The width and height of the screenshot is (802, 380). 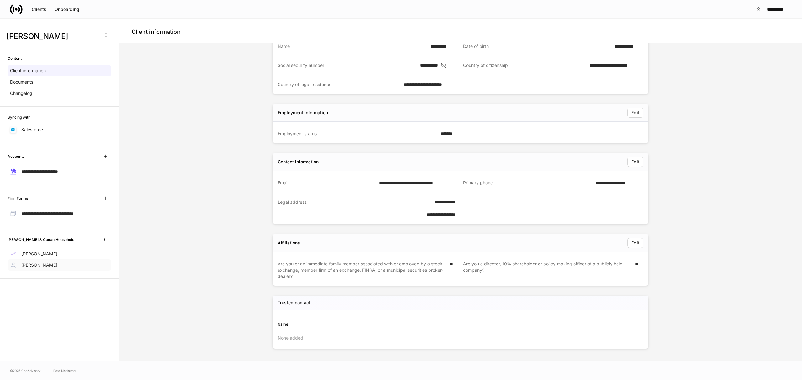 What do you see at coordinates (59, 93) in the screenshot?
I see `a: Changelog` at bounding box center [59, 93].